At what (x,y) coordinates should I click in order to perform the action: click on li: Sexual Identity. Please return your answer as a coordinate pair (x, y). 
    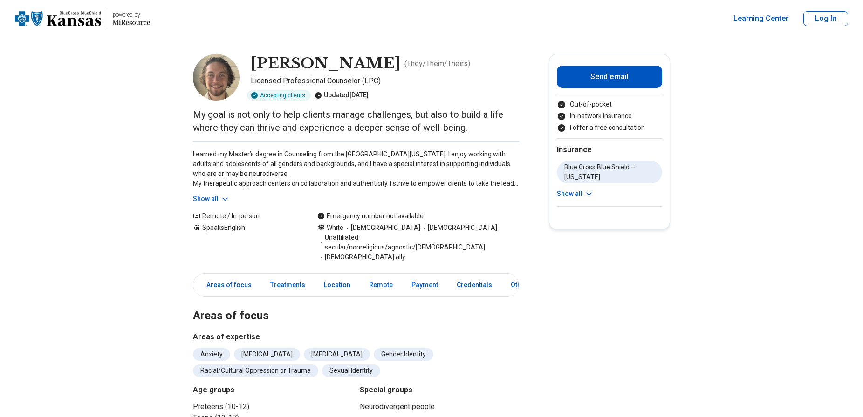
    Looking at the image, I should click on (351, 371).